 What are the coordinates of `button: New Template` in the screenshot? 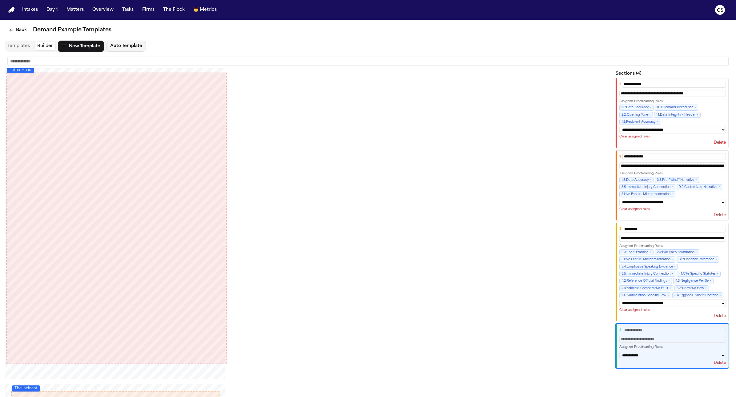 It's located at (81, 46).